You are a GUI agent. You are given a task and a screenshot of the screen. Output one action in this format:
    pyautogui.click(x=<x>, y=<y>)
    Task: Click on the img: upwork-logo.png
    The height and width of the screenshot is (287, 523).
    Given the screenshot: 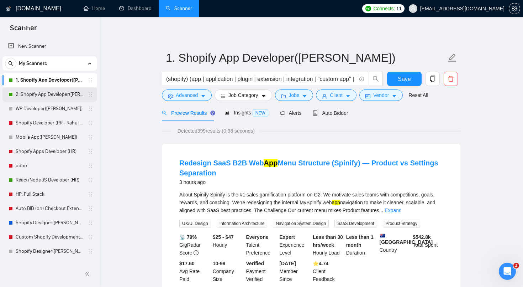 What is the action you would take?
    pyautogui.click(x=369, y=9)
    